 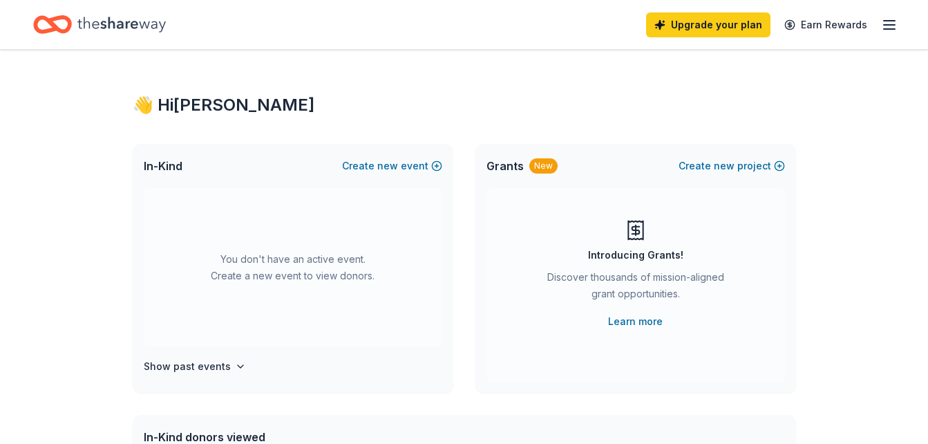 I want to click on button: Show past events, so click(x=195, y=366).